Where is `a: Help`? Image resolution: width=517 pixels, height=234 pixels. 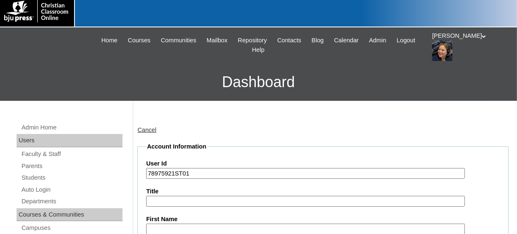
a: Help is located at coordinates (259, 50).